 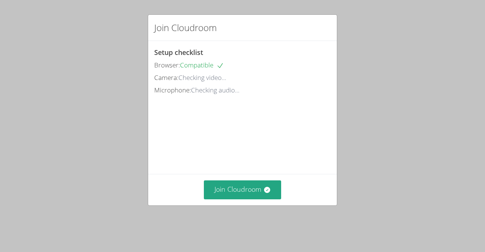 What do you see at coordinates (243, 190) in the screenshot?
I see `button: Join Cloudroom` at bounding box center [243, 190].